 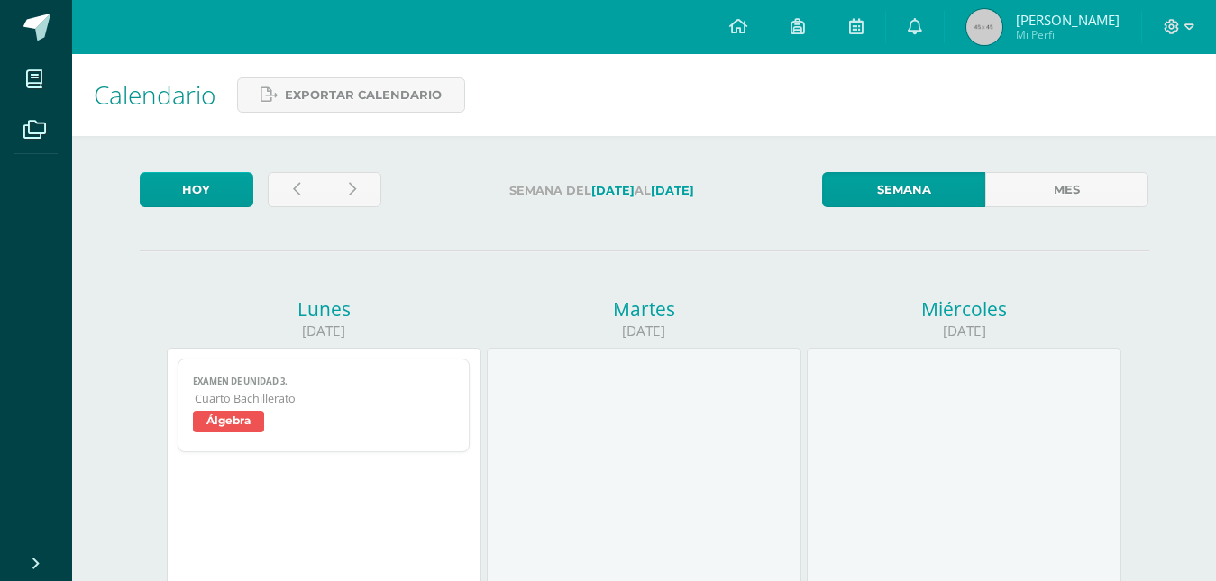 I want to click on span: Mi Perfil, so click(x=1067, y=34).